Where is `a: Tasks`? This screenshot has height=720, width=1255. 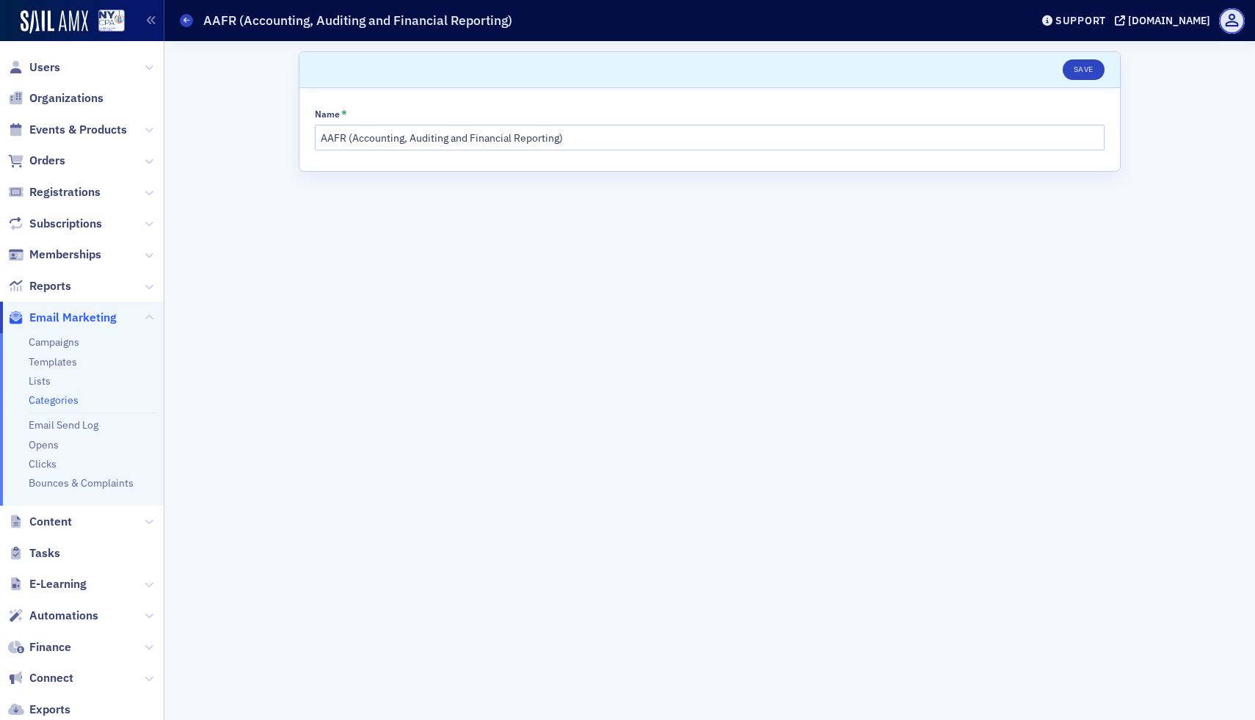
a: Tasks is located at coordinates (34, 553).